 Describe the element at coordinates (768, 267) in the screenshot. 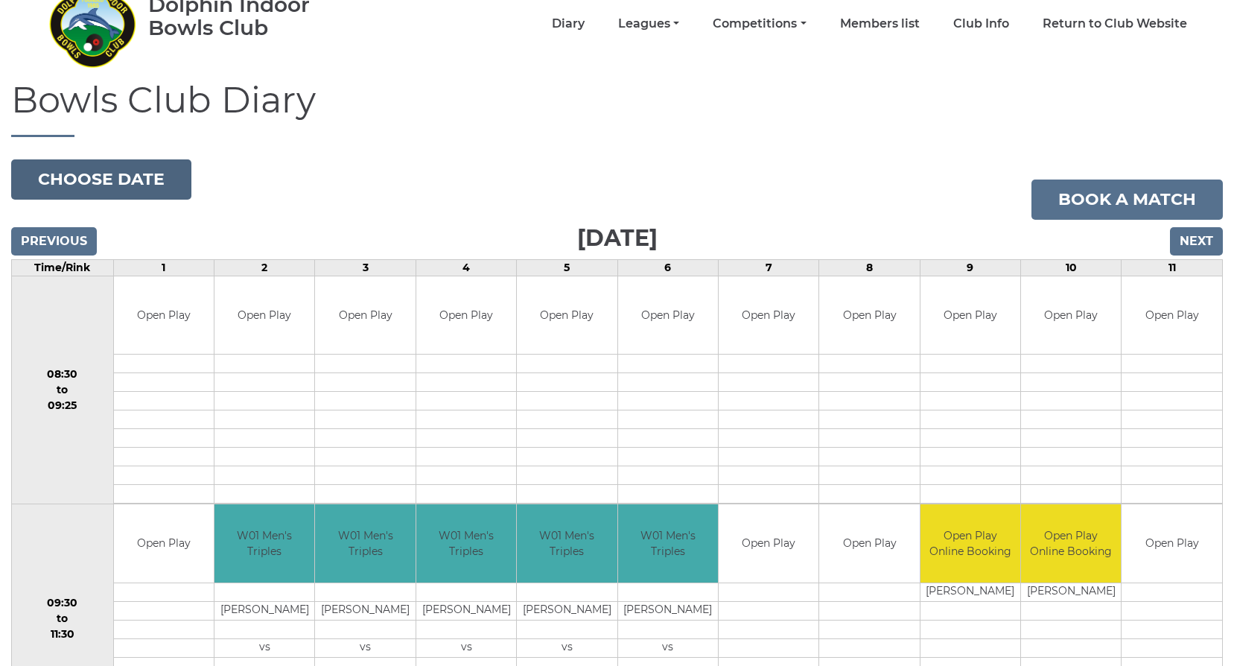

I see `td: 7` at that location.